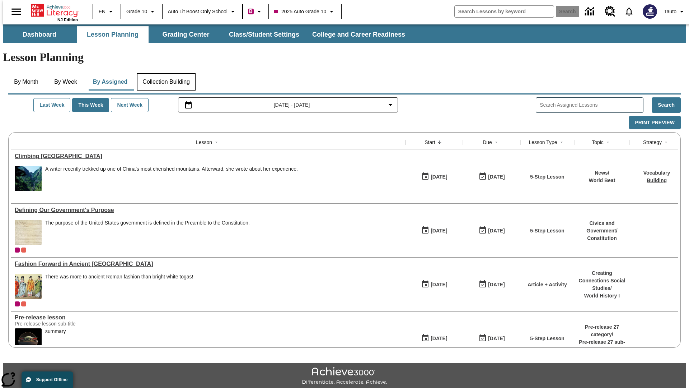 This screenshot has width=689, height=388. Describe the element at coordinates (256, 11) in the screenshot. I see `button: Boost Class color is violet red. Change class color` at that location.